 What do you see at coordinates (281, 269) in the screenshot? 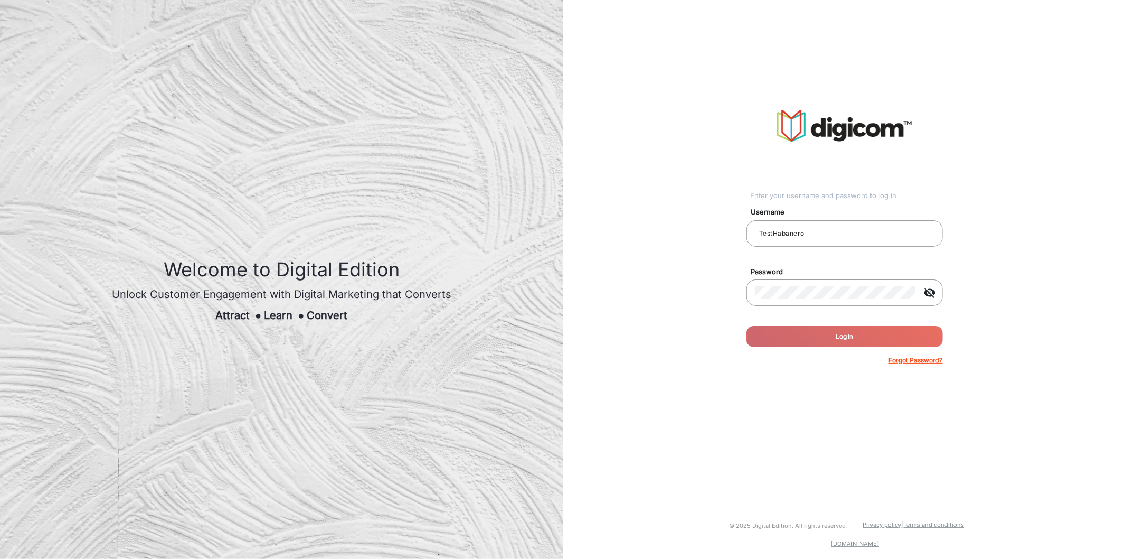
I see `h1: Welcome to Digital Edition` at bounding box center [281, 269].